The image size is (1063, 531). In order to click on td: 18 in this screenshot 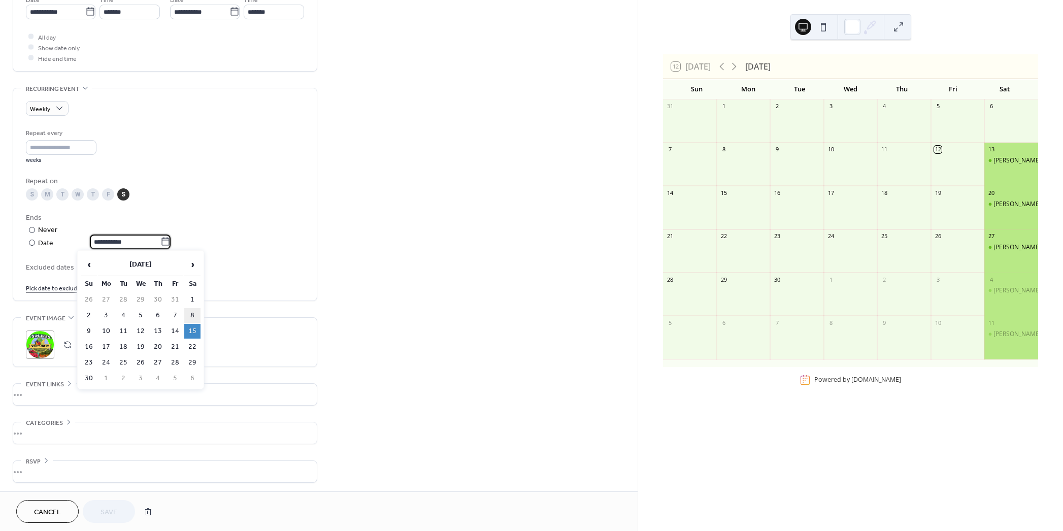, I will do `click(123, 347)`.